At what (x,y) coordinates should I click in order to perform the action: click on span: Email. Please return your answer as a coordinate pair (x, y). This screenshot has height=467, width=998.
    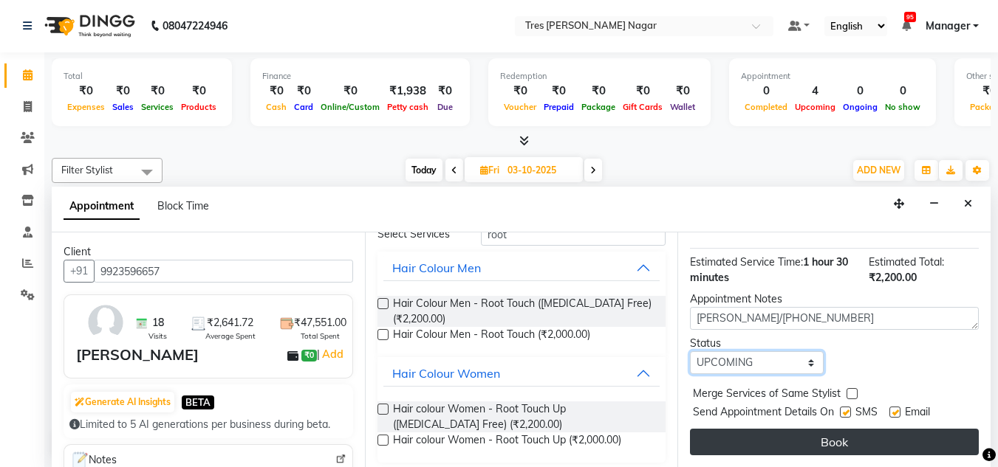
    Looking at the image, I should click on (917, 414).